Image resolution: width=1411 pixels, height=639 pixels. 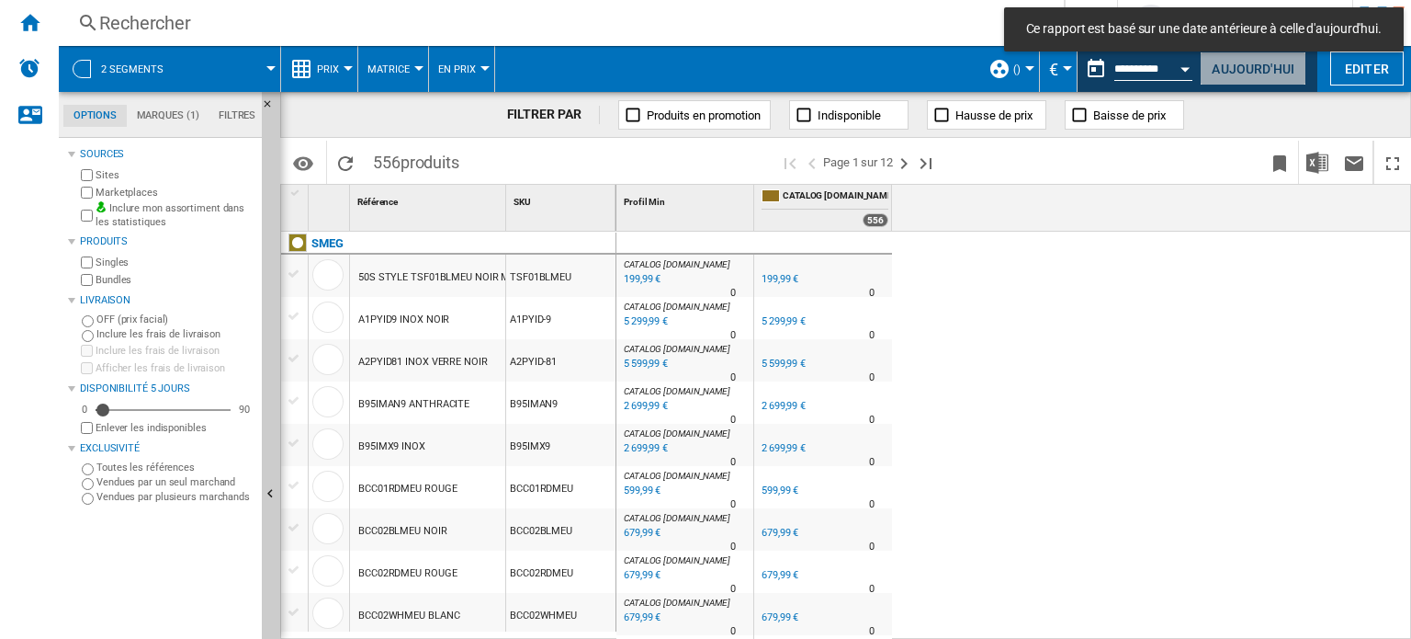 I want to click on input: Sites, so click(x=86, y=175).